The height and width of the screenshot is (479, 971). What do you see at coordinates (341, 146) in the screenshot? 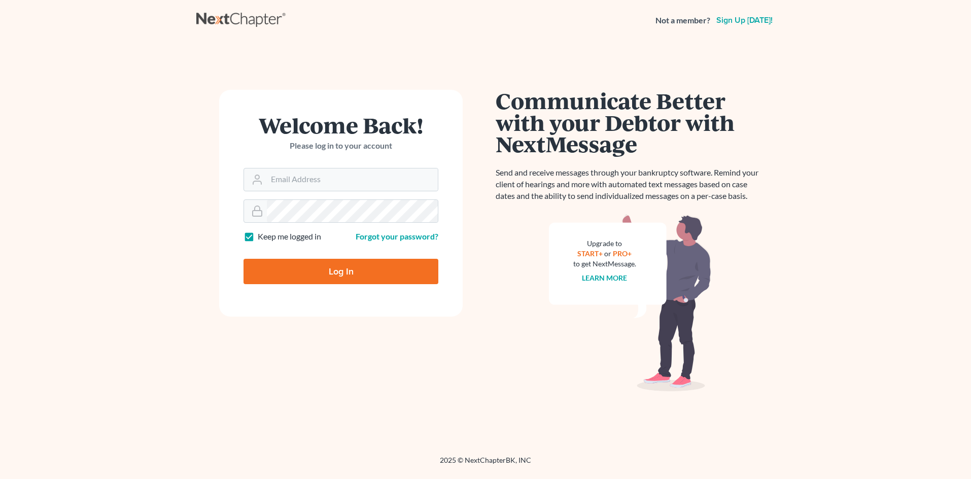
I see `p: Please log in to your account` at bounding box center [341, 146].